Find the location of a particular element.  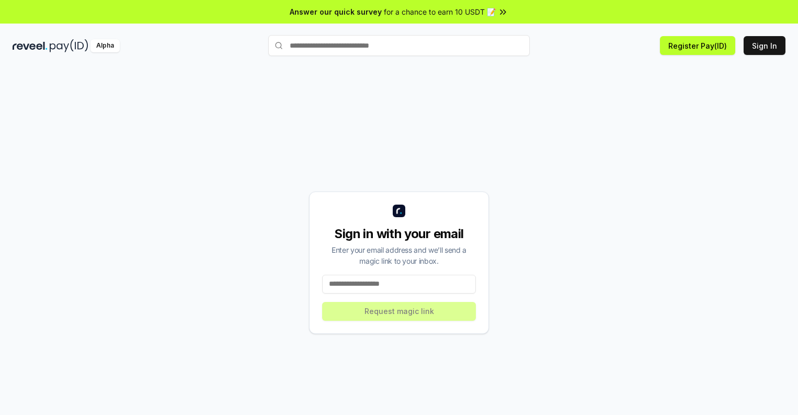

img: reveel_dark is located at coordinates (30, 45).